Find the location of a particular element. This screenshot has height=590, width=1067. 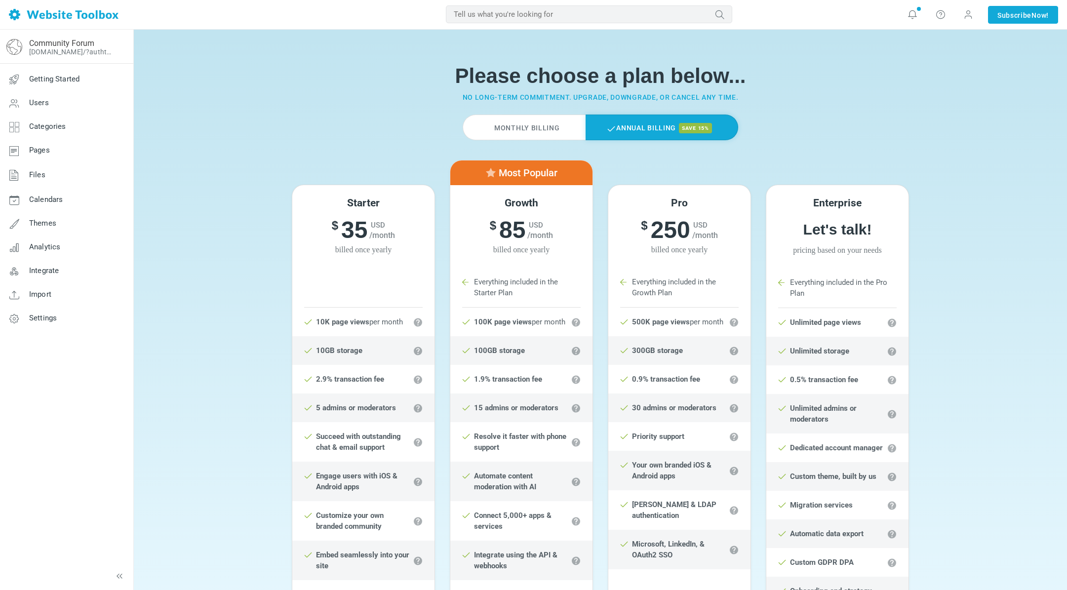

a: SubscribeNow! is located at coordinates (1023, 15).